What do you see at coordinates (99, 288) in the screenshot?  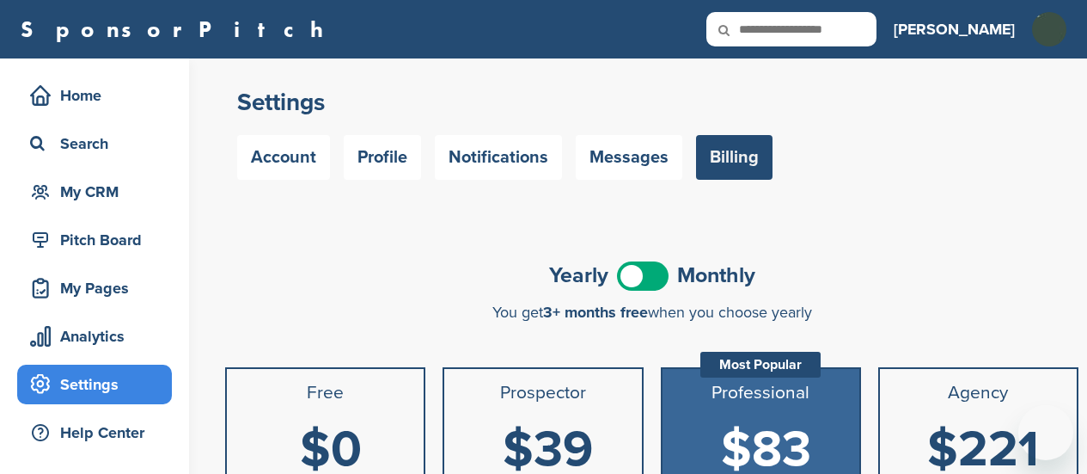 I see `div: My Pages` at bounding box center [99, 288].